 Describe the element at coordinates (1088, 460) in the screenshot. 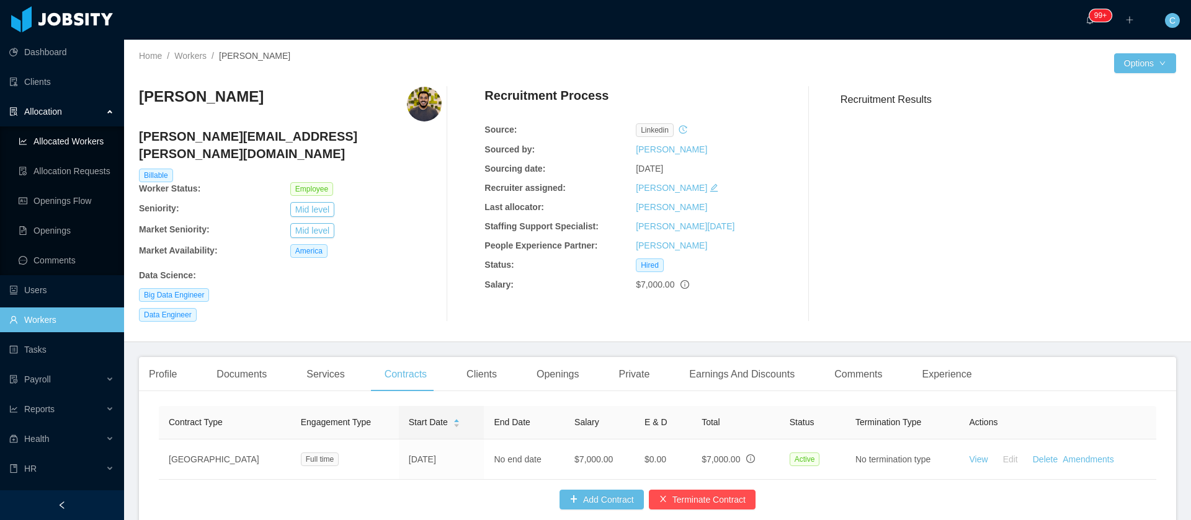

I see `a: Amendments` at that location.